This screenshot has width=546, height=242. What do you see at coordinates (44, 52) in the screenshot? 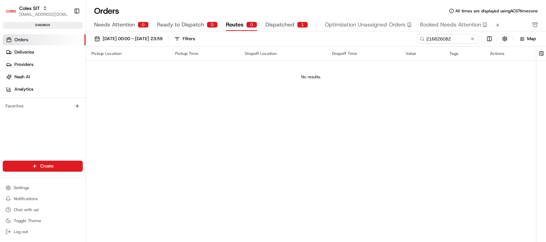
I see `a: Deliveries` at bounding box center [44, 52].